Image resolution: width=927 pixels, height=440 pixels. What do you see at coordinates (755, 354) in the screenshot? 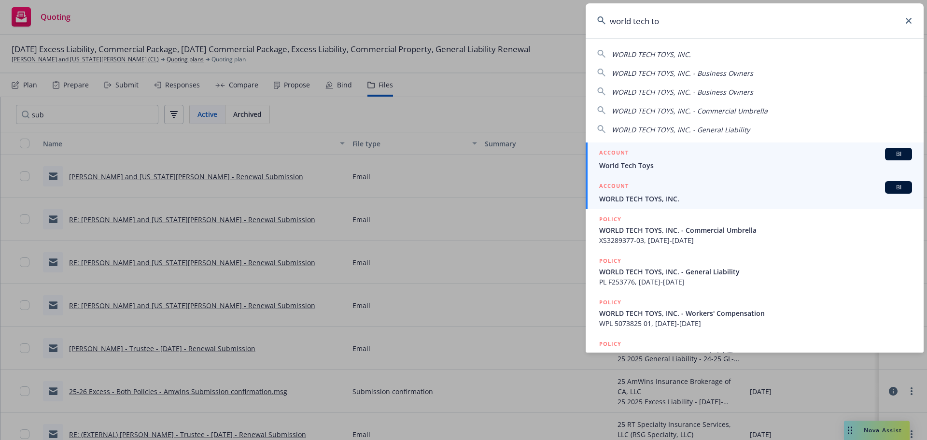
I see `a: POLICYWORLD TECH TOYS, INC. - General Liability` at bounding box center [755, 354].